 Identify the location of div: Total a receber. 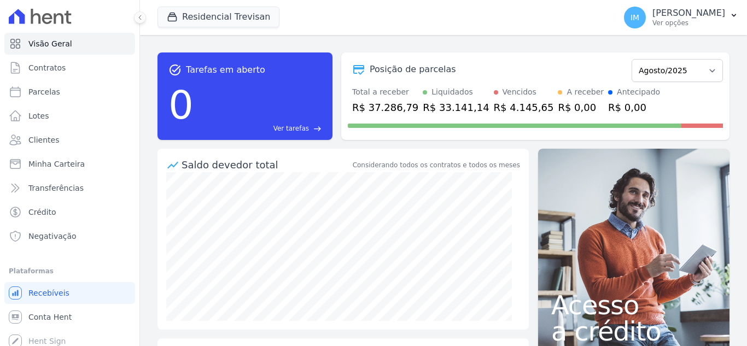
(385, 92).